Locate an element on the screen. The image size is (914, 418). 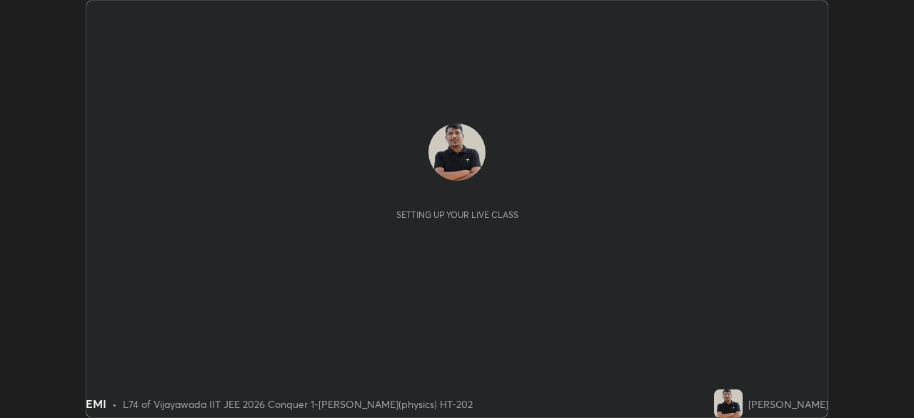
div: EMI is located at coordinates (96, 403).